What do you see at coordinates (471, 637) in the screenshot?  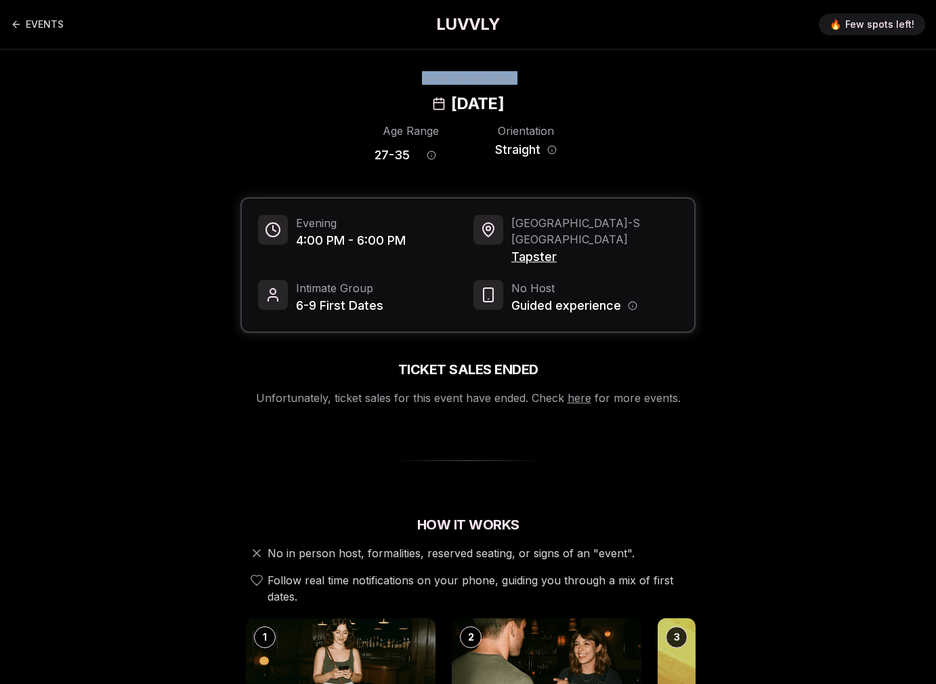 I see `div: 2` at bounding box center [471, 637].